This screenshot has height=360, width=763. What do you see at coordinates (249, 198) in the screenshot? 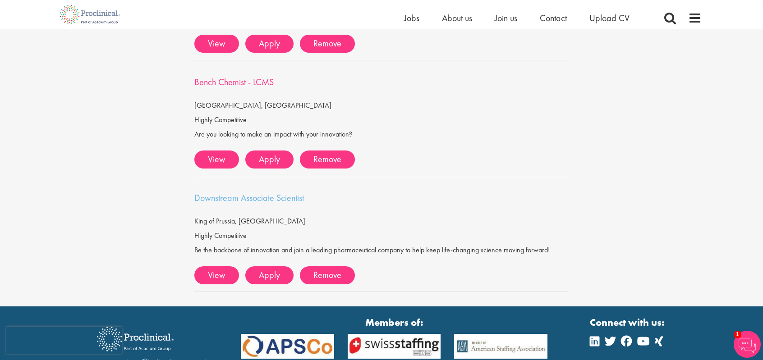
I see `a: Downstream Associate Scientist` at bounding box center [249, 198].